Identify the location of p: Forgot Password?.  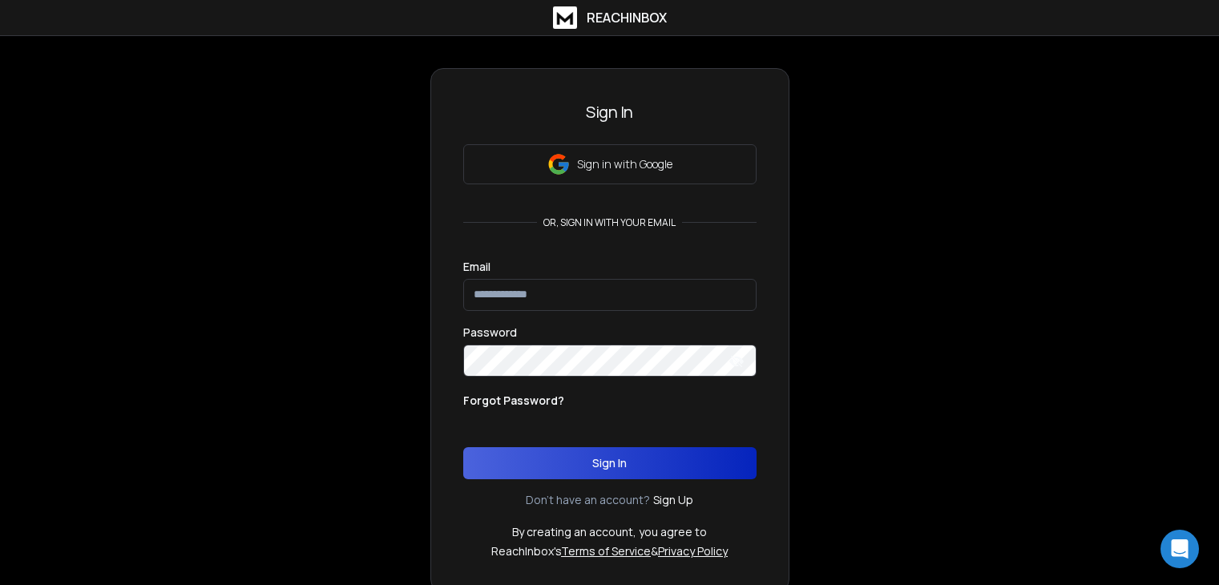
(514, 401).